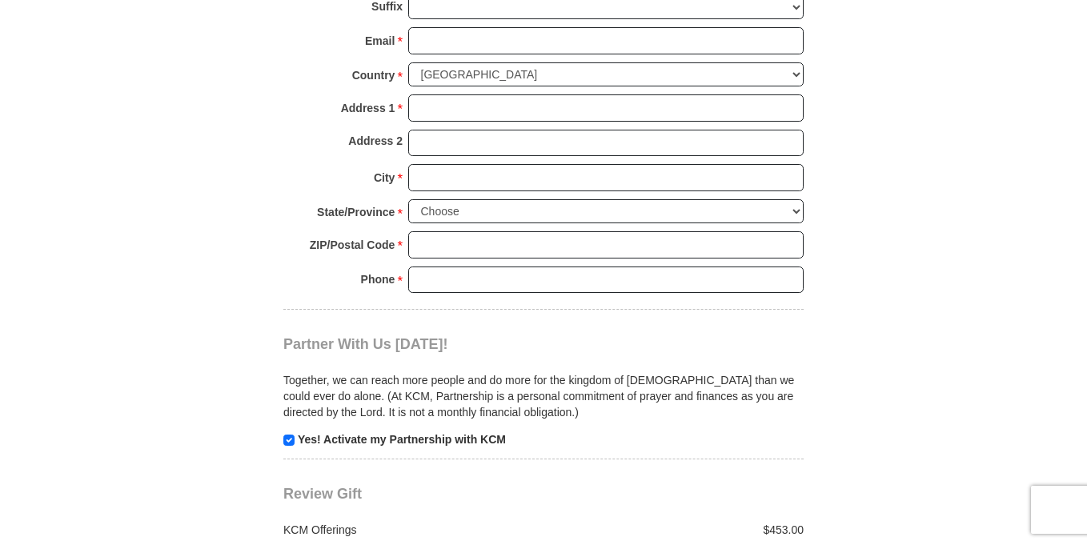  I want to click on div: KCM Offerings, so click(410, 530).